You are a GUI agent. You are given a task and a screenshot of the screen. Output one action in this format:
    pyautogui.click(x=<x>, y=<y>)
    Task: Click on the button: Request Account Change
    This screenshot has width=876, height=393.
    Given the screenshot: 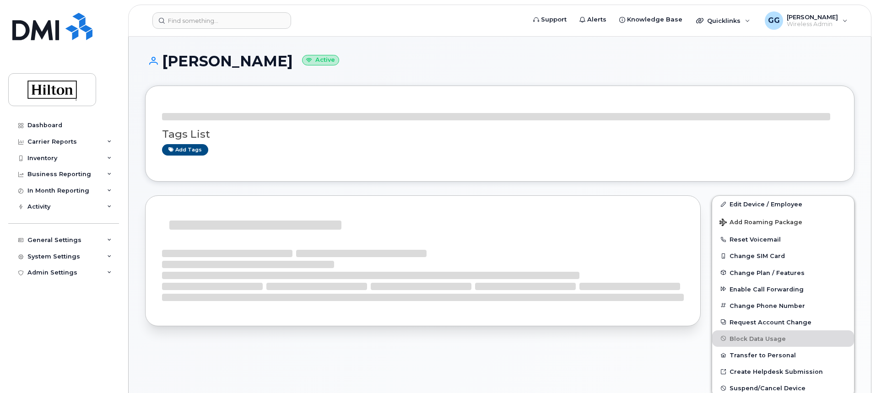 What is the action you would take?
    pyautogui.click(x=783, y=322)
    